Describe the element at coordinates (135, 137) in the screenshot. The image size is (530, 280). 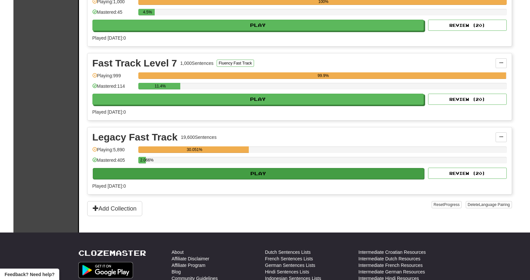
I see `div: Legacy Fast Track` at that location.